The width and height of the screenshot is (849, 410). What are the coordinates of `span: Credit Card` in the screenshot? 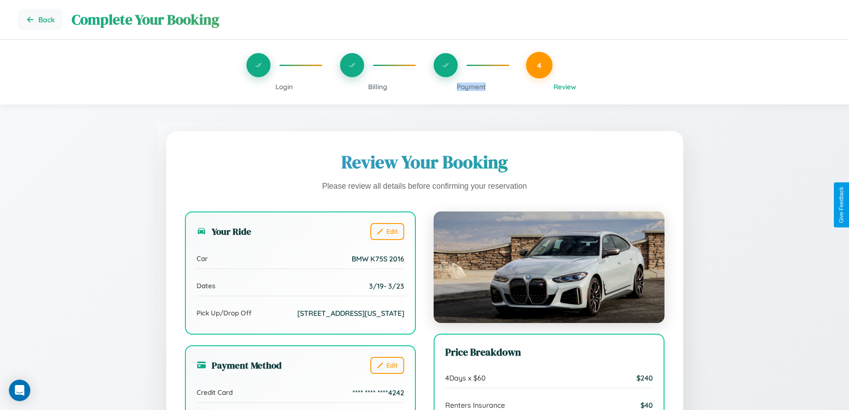 It's located at (214, 392).